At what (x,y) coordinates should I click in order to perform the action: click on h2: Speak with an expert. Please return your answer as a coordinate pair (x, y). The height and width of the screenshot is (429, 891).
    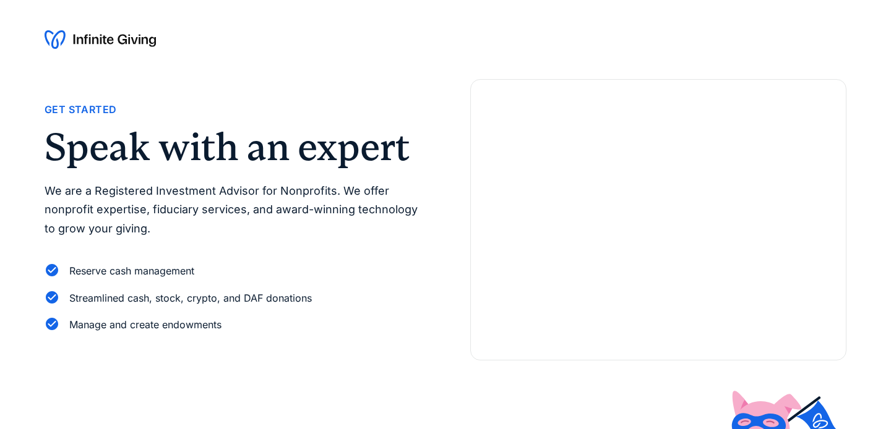
    Looking at the image, I should click on (233, 147).